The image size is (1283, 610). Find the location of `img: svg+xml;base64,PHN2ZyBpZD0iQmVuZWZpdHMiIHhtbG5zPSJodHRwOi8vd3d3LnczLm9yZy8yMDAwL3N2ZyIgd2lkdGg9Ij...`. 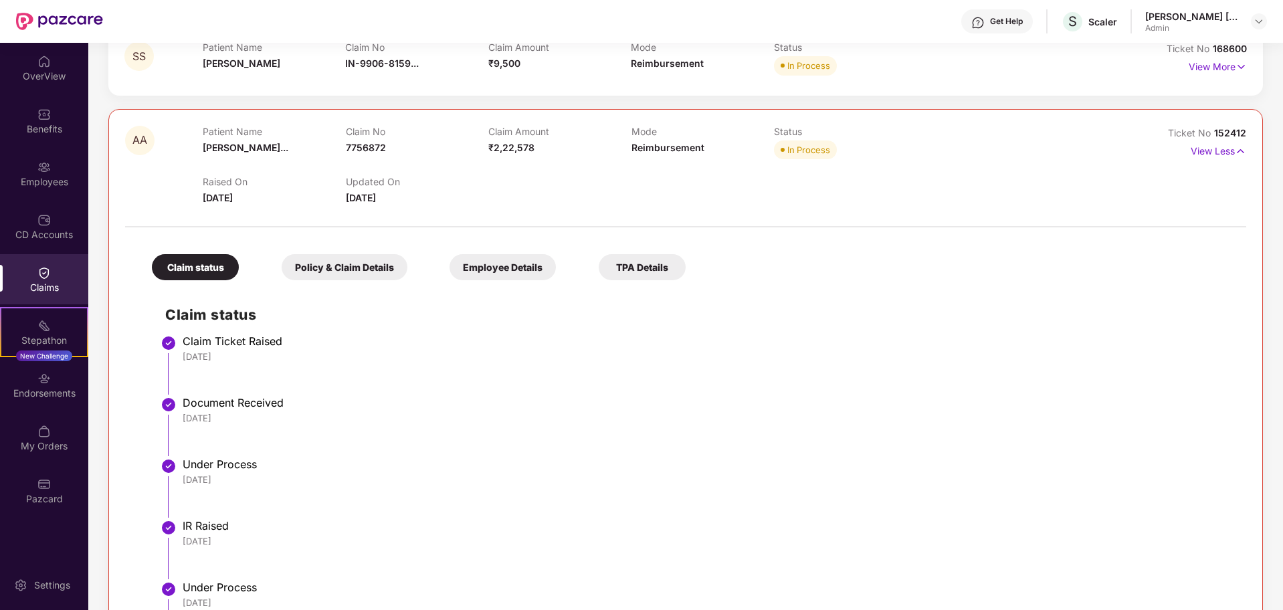

img: svg+xml;base64,PHN2ZyBpZD0iQmVuZWZpdHMiIHhtbG5zPSJodHRwOi8vd3d3LnczLm9yZy8yMDAwL3N2ZyIgd2lkdGg9Ij... is located at coordinates (44, 114).